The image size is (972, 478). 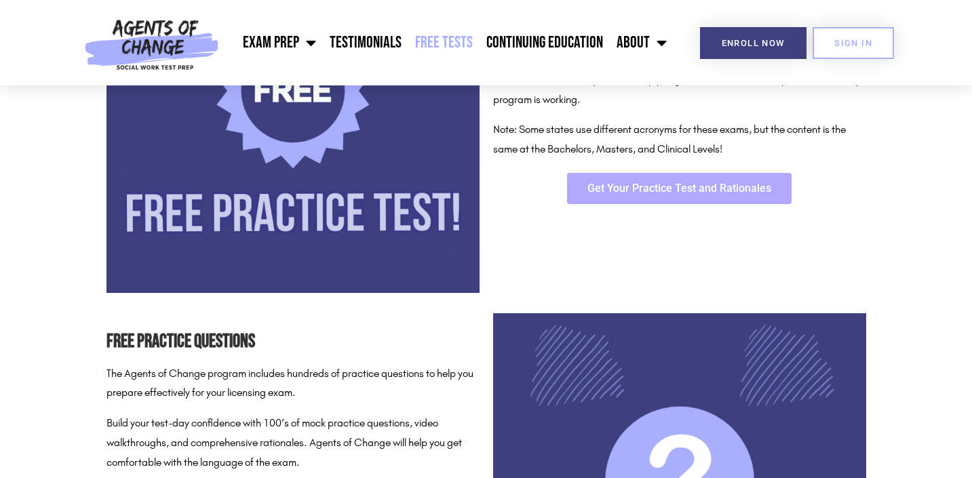 What do you see at coordinates (293, 443) in the screenshot?
I see `p: Build your test-day confidence with 100’s of mock practice questions, video walkthroughs, and com...` at bounding box center [293, 443].